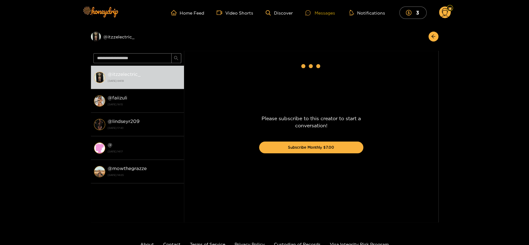  I want to click on div: Messages, so click(320, 13).